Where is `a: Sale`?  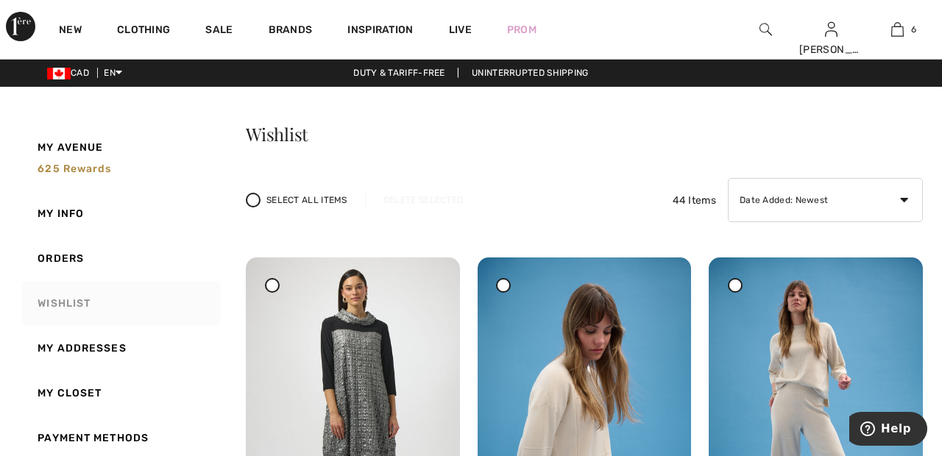 a: Sale is located at coordinates (219, 31).